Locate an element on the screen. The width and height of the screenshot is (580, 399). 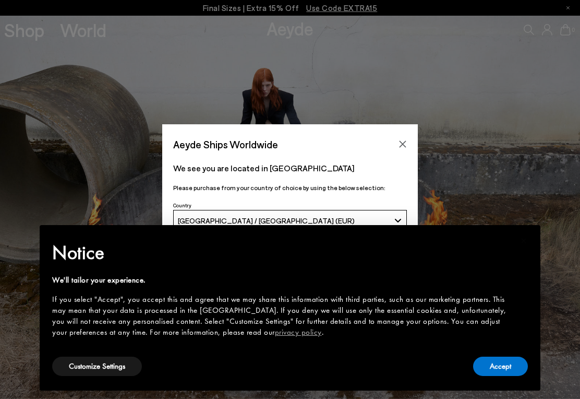
p: Please purchase from your country of choice by using the below selection: is located at coordinates (290, 187).